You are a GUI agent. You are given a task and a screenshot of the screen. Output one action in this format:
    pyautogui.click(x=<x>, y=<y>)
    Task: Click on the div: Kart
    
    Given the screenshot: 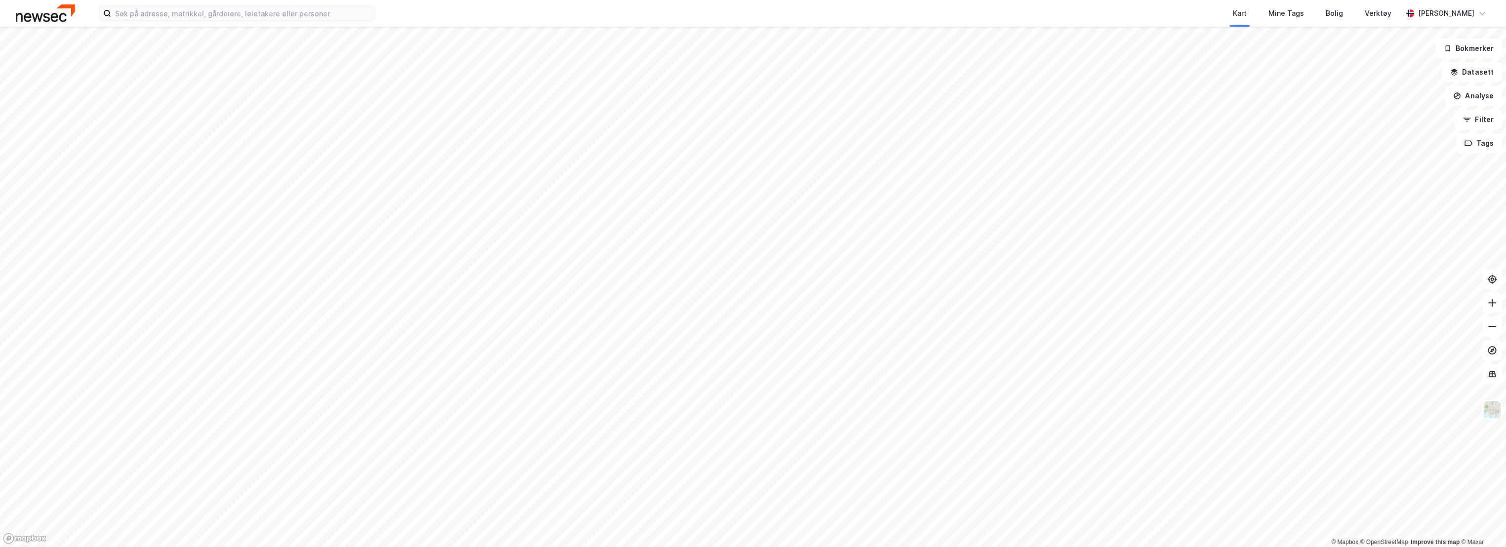 What is the action you would take?
    pyautogui.click(x=1240, y=13)
    